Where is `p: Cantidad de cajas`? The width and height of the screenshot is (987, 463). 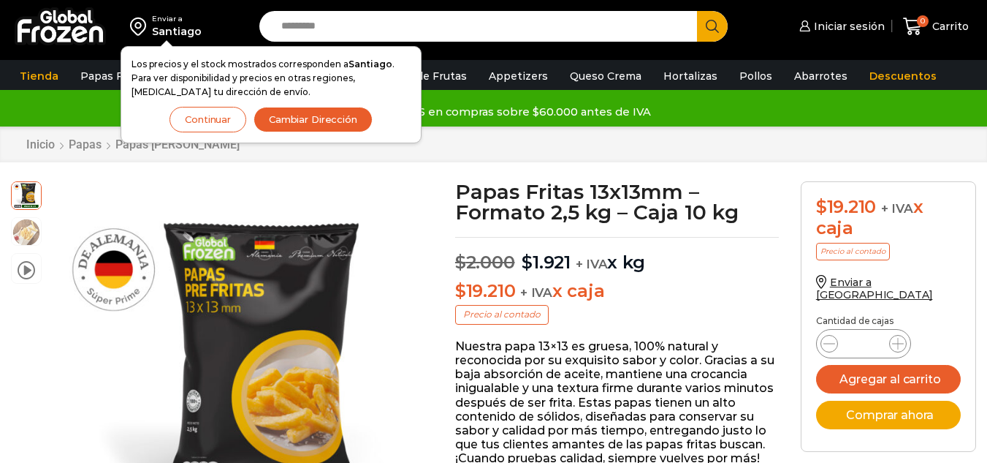 p: Cantidad de cajas is located at coordinates (889, 321).